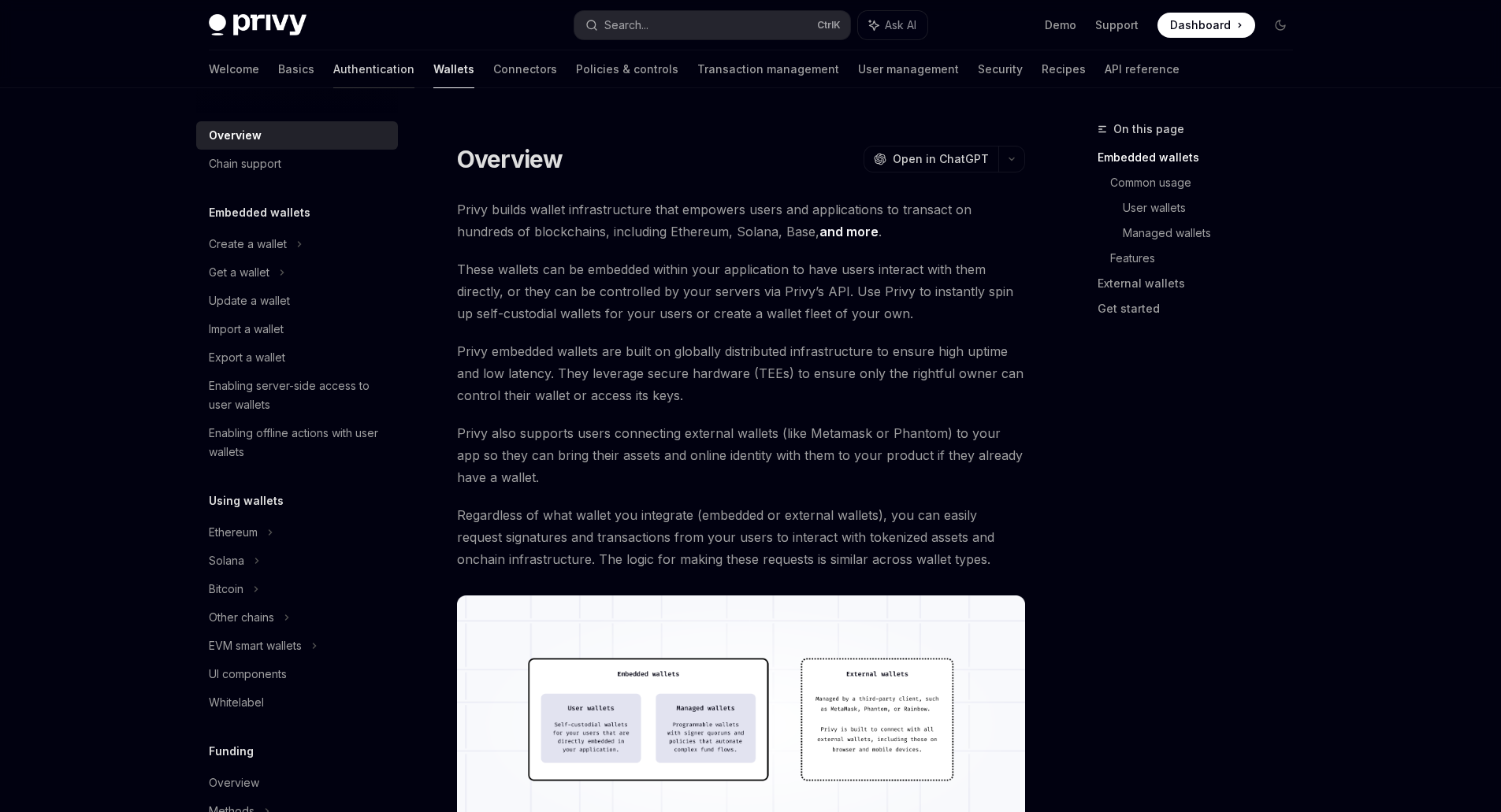 Image resolution: width=1501 pixels, height=812 pixels. I want to click on h5: Embedded wallets, so click(259, 213).